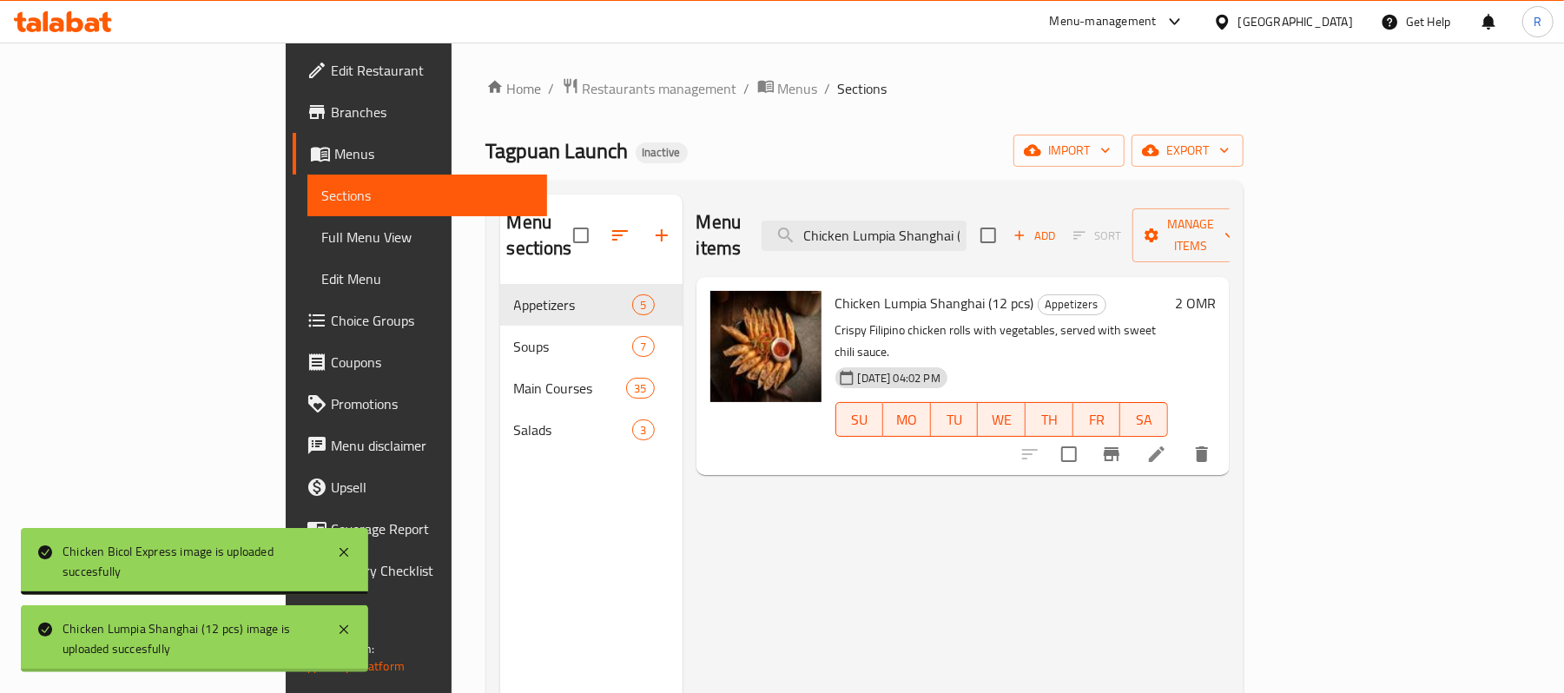  What do you see at coordinates (1035, 235) in the screenshot?
I see `button: Add` at bounding box center [1035, 235].